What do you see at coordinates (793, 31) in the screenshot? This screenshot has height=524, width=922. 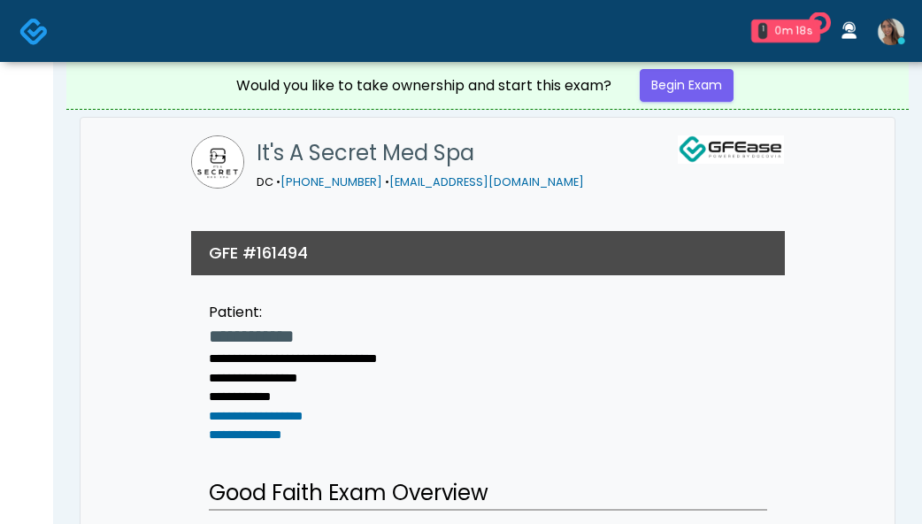 I see `div: 0m 18s` at bounding box center [793, 31].